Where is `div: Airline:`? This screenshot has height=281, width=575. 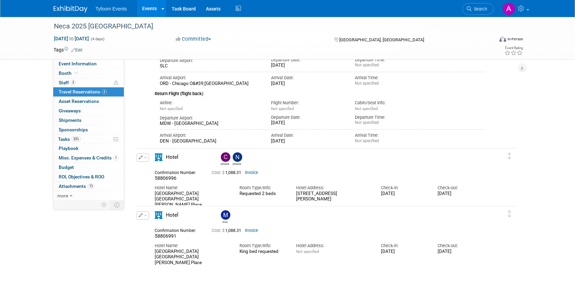
div: Airline: is located at coordinates (210, 103).